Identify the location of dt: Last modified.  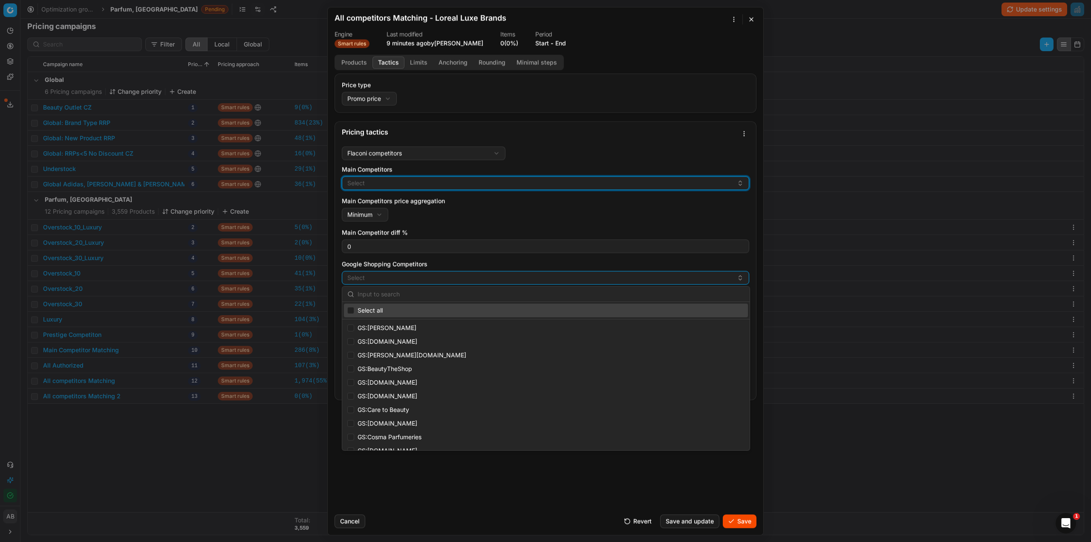
(435, 34).